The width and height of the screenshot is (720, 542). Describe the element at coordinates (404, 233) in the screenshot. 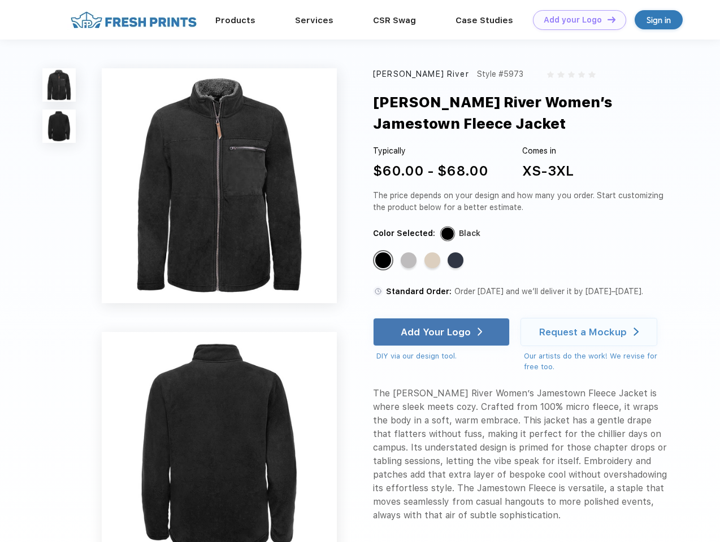

I see `div: Color Selected:` at that location.